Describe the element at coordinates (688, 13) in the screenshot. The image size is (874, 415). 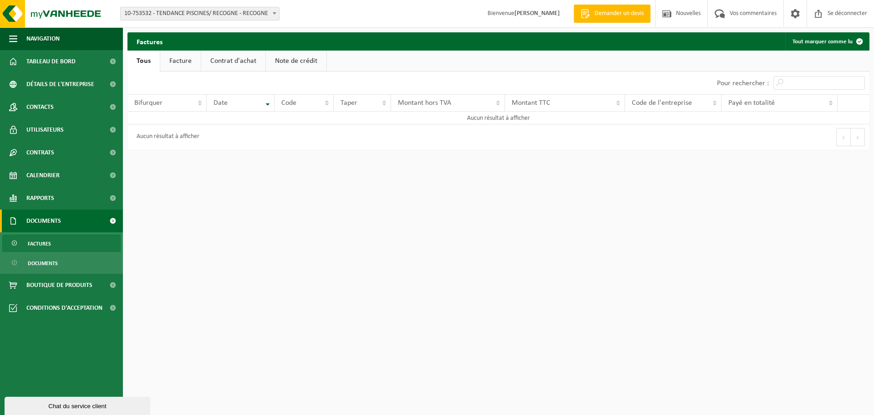
I see `font: Nouvelles` at that location.